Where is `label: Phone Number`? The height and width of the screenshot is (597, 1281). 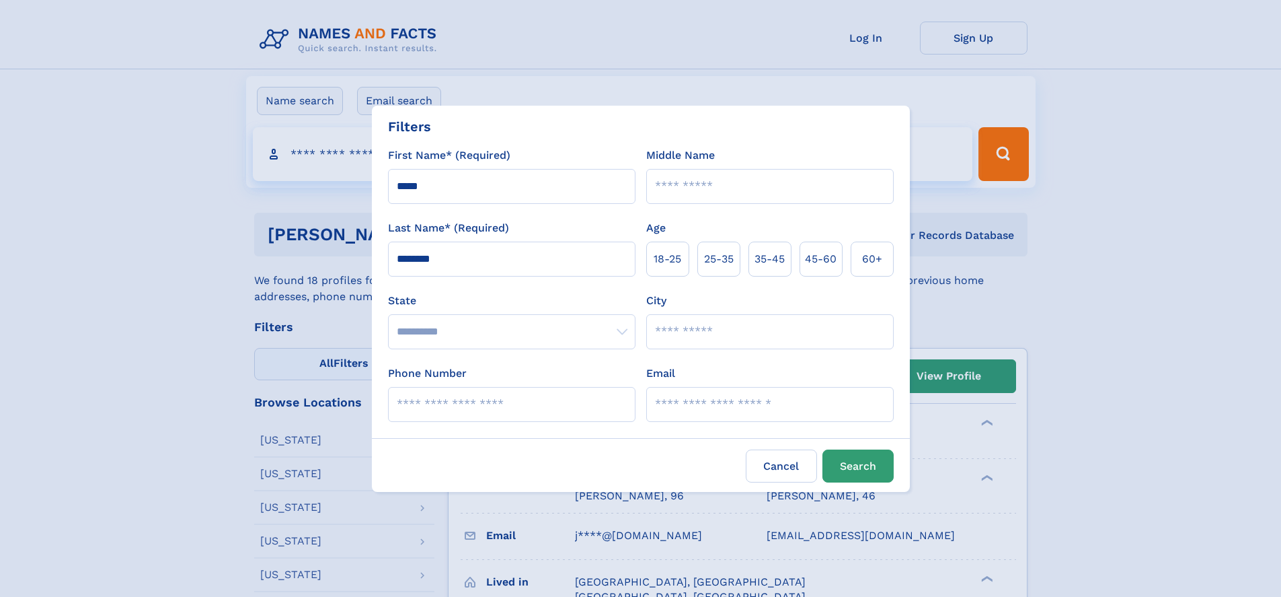 label: Phone Number is located at coordinates (427, 373).